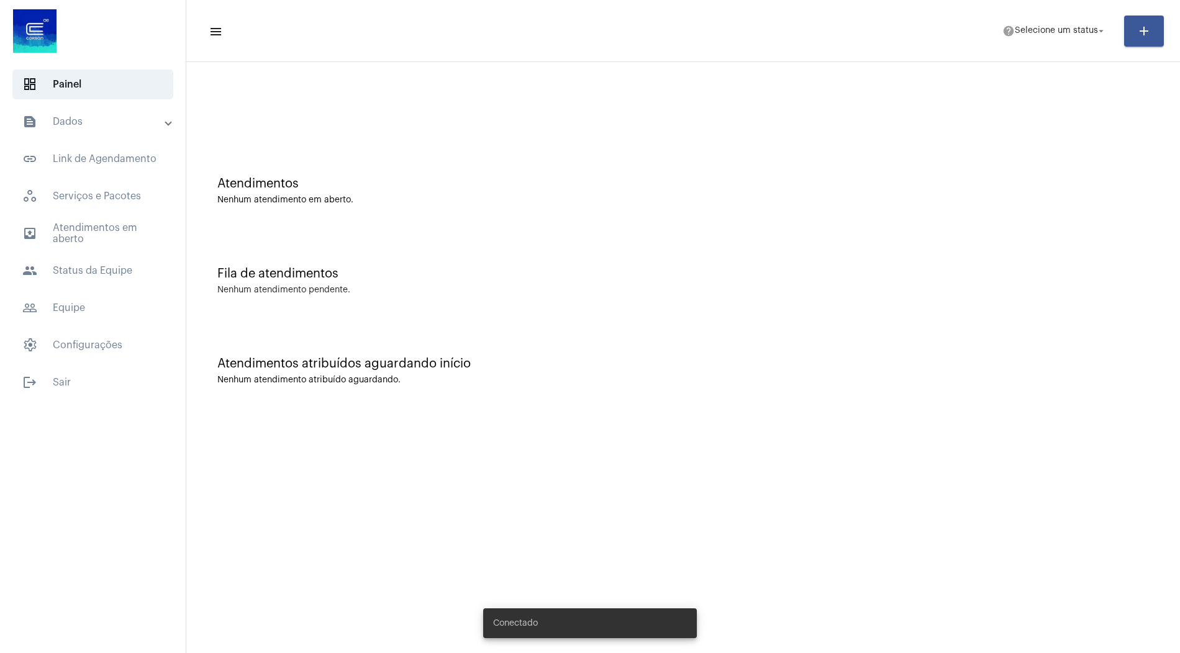 The width and height of the screenshot is (1180, 653). Describe the element at coordinates (93, 234) in the screenshot. I see `span: Atendimentos em aberto` at that location.